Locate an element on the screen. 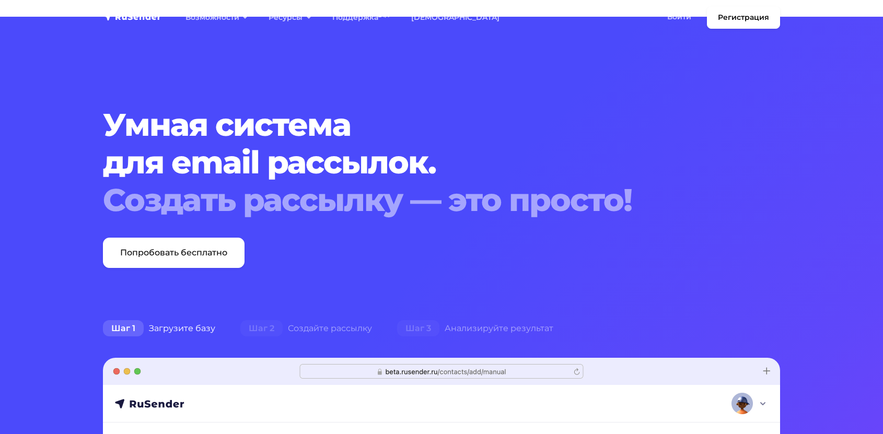 The height and width of the screenshot is (434, 883). h1: Умная система для email рассылок. is located at coordinates (413, 162).